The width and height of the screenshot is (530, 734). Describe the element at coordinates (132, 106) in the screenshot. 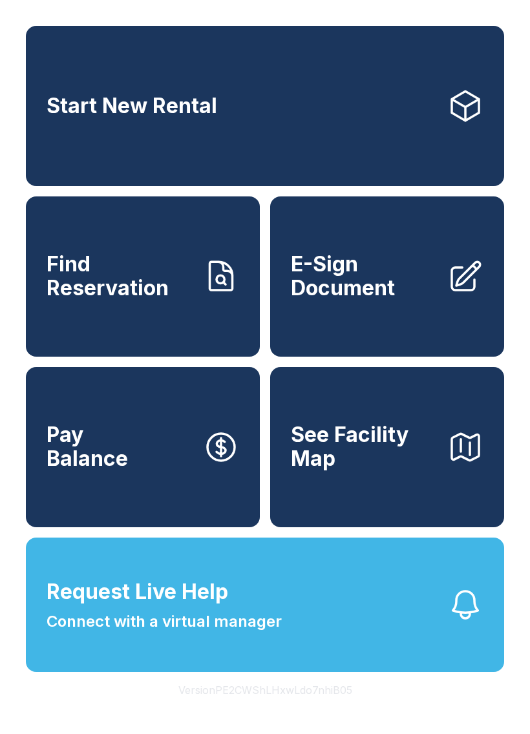

I see `span: Start New Rental` at that location.